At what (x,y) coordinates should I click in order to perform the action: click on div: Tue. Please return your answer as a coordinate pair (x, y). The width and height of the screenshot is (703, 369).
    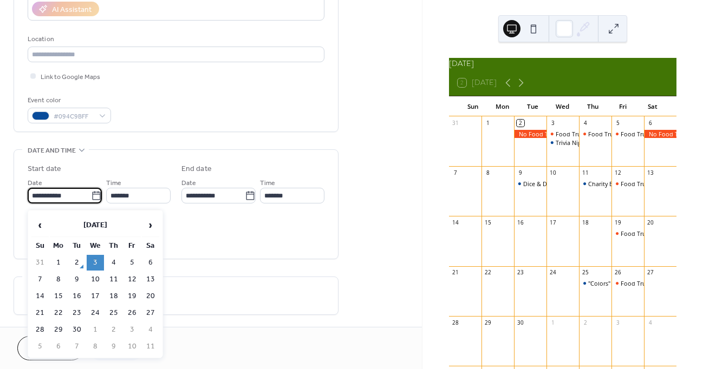
    Looking at the image, I should click on (532, 107).